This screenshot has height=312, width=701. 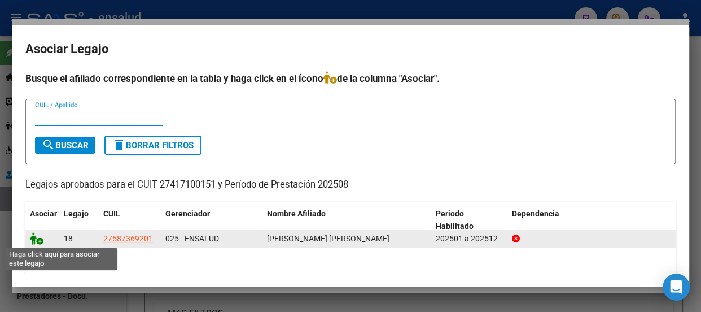 I want to click on span: Nombre Afiliado, so click(x=296, y=213).